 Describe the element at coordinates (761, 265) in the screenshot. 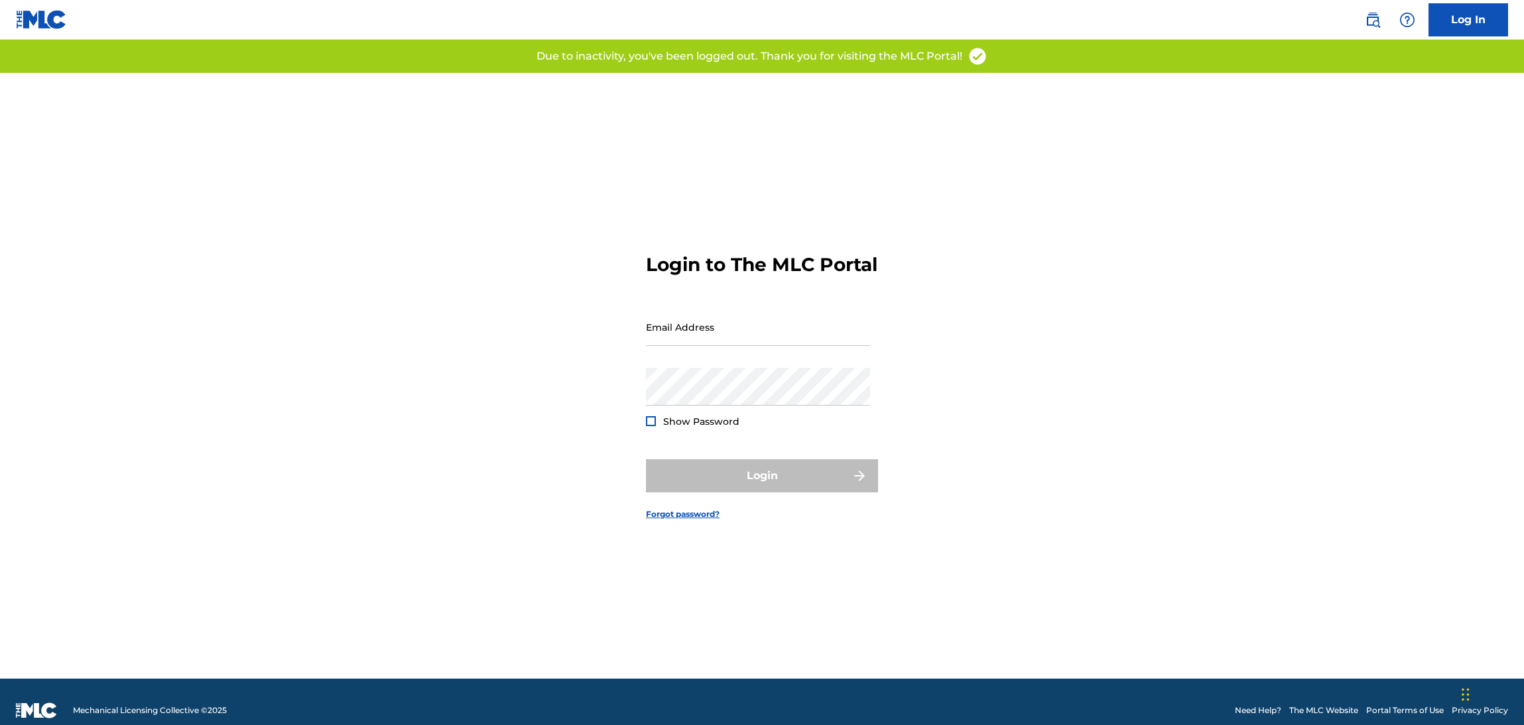

I see `h3: Login to The MLC Portal` at that location.